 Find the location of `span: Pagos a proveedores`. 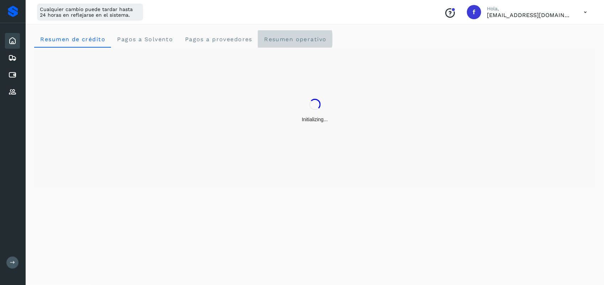

span: Pagos a proveedores is located at coordinates (218, 39).